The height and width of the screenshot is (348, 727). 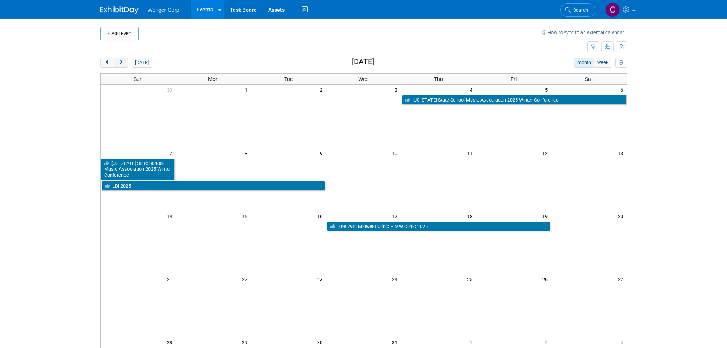 I want to click on button: month, so click(x=584, y=63).